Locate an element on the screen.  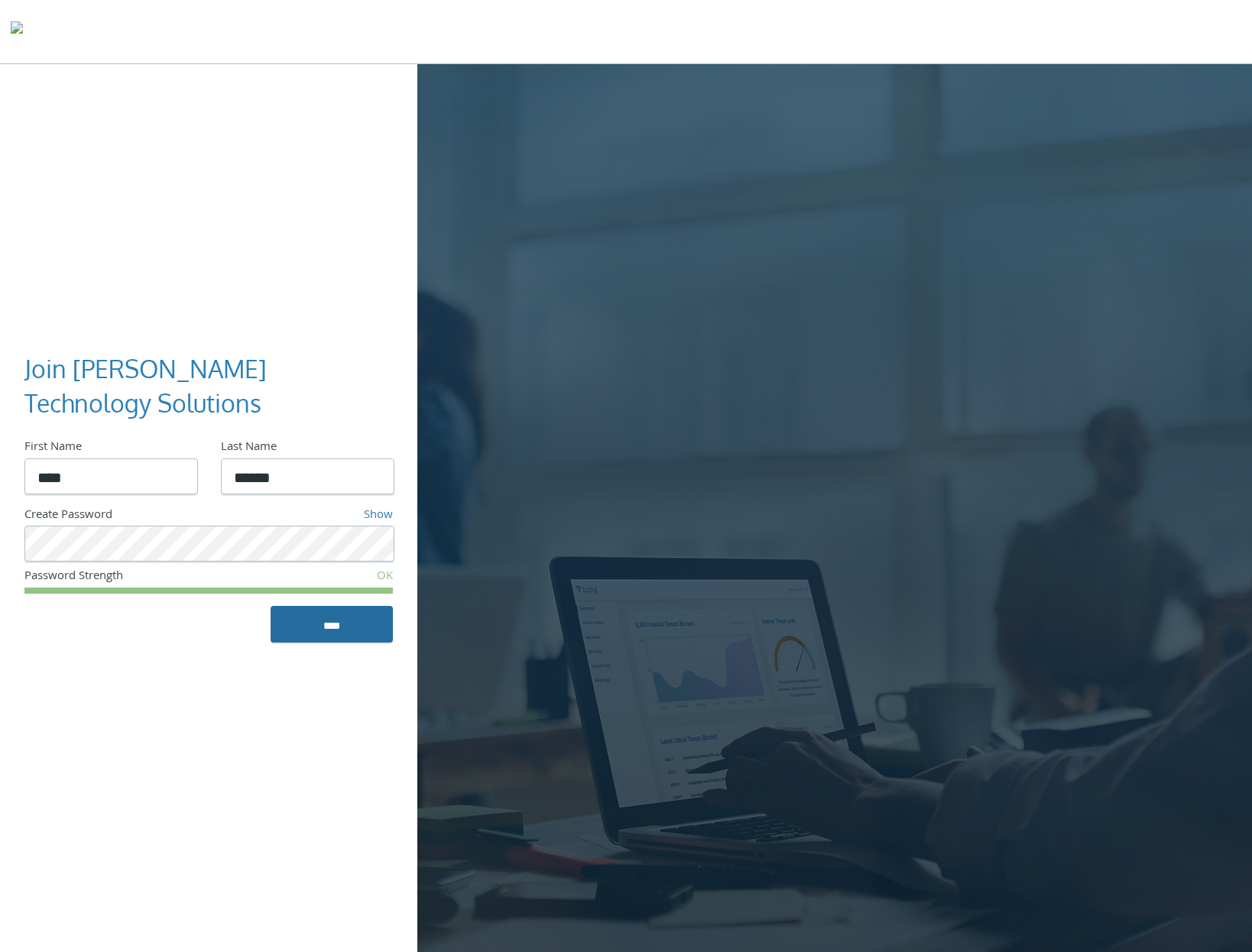
a: Show is located at coordinates (378, 516).